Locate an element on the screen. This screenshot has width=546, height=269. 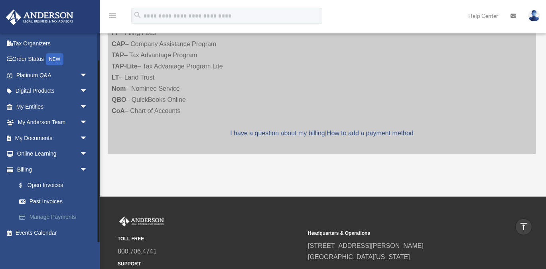
a: Tax Organizers is located at coordinates (53, 43).